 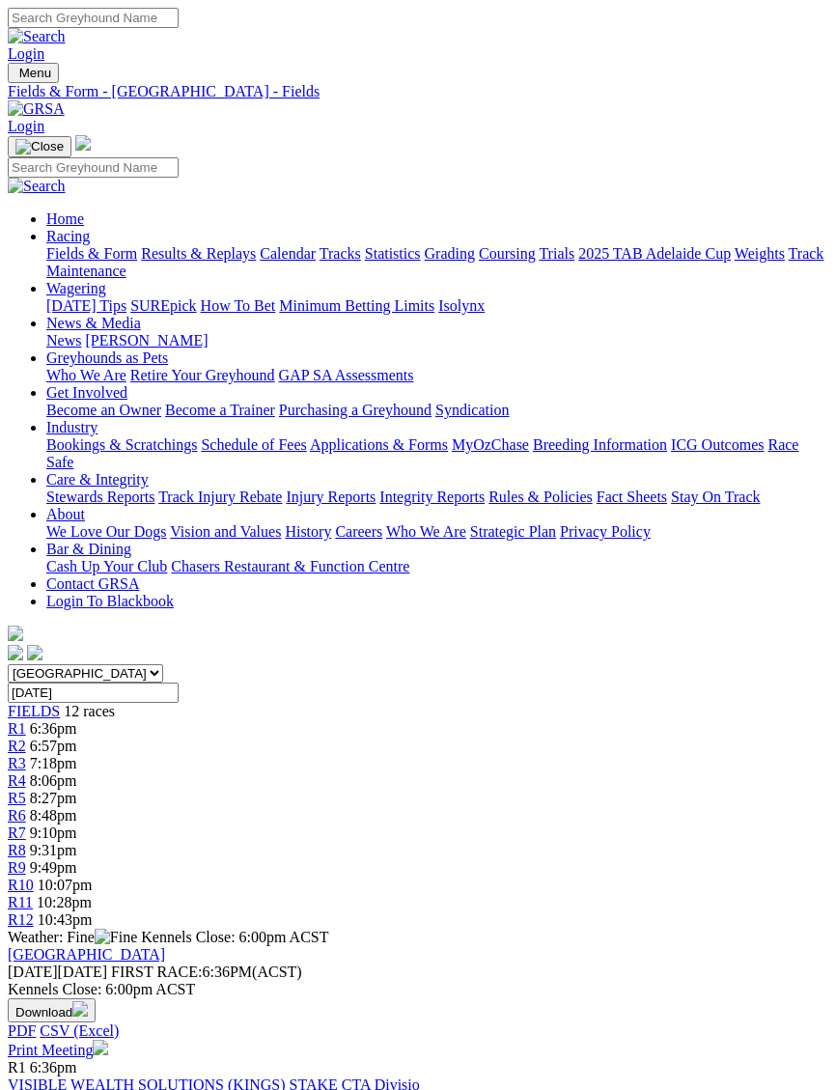 What do you see at coordinates (66, 513) in the screenshot?
I see `a: About` at bounding box center [66, 513].